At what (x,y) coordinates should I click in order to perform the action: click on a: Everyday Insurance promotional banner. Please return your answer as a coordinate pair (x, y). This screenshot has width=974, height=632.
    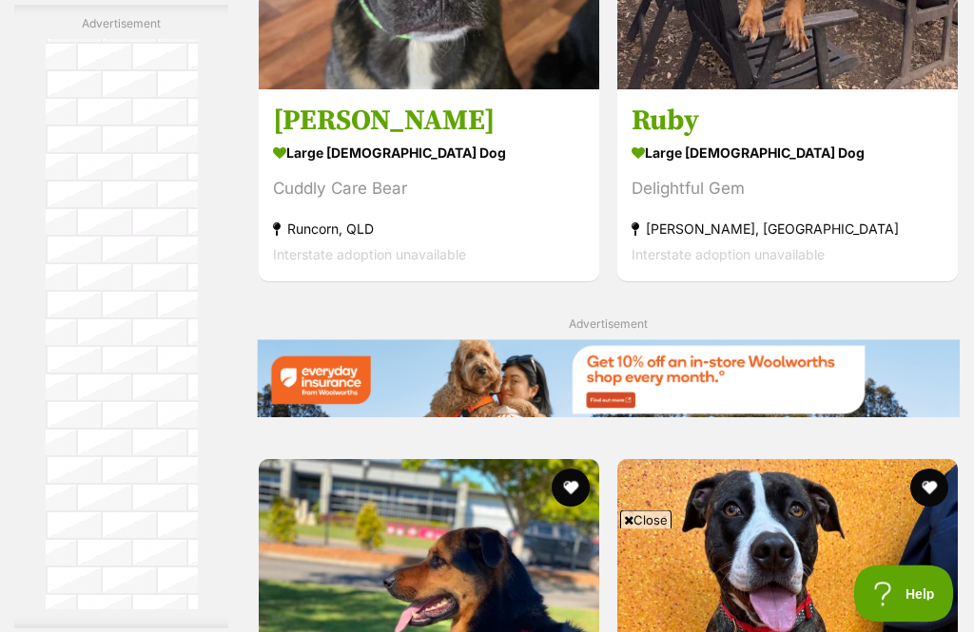
    Looking at the image, I should click on (608, 381).